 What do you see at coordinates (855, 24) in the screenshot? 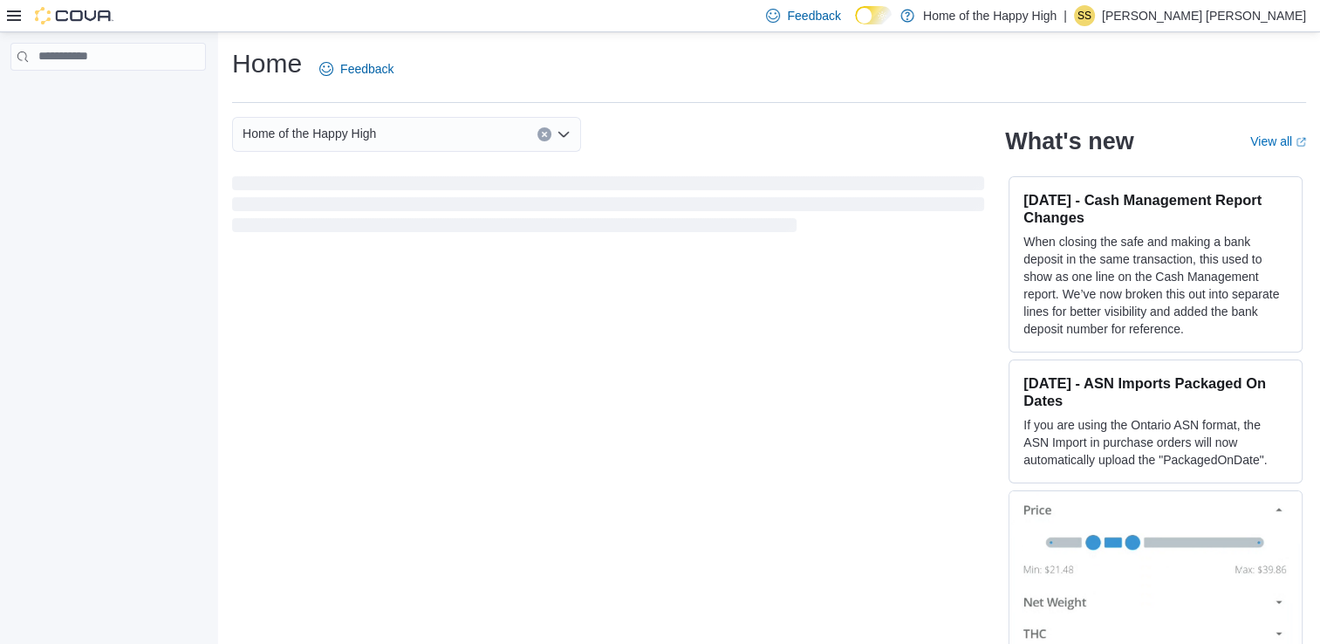
I see `span: Dark Mode` at bounding box center [855, 24].